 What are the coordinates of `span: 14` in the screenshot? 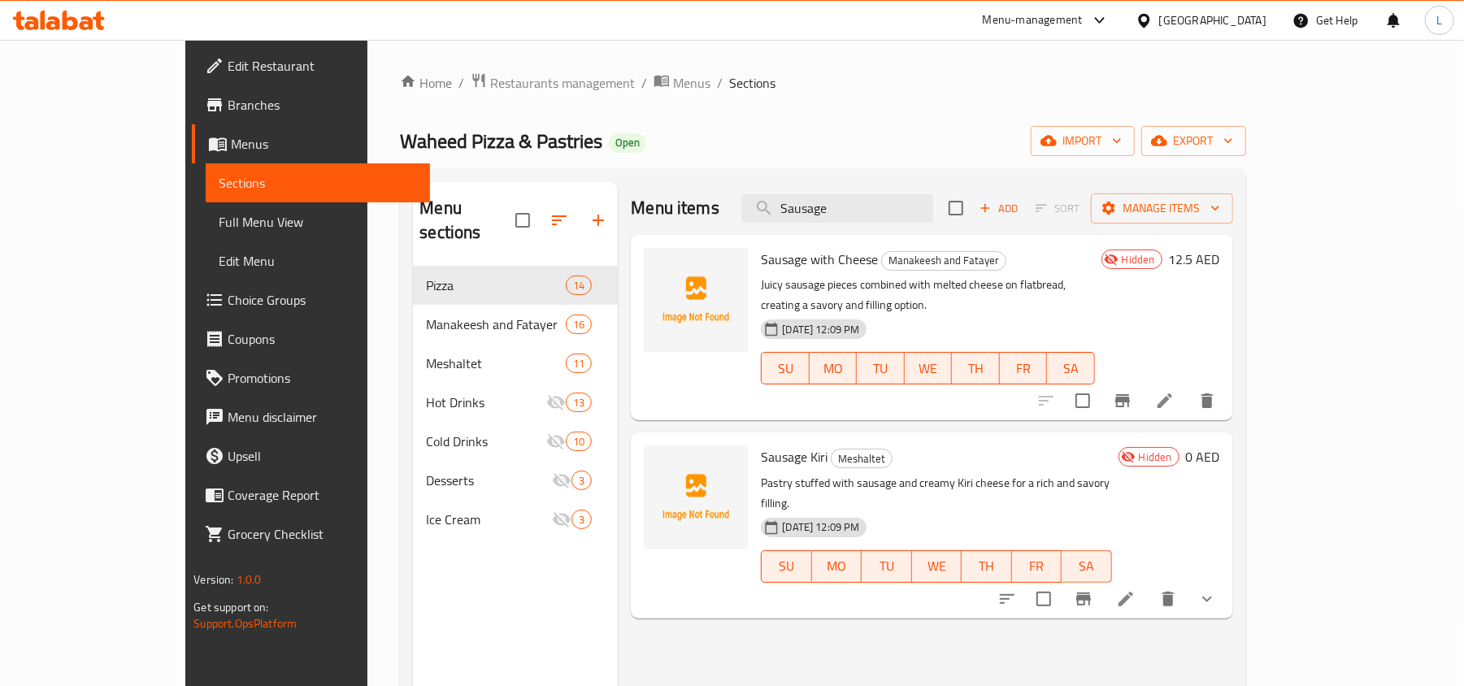 It's located at (579, 285).